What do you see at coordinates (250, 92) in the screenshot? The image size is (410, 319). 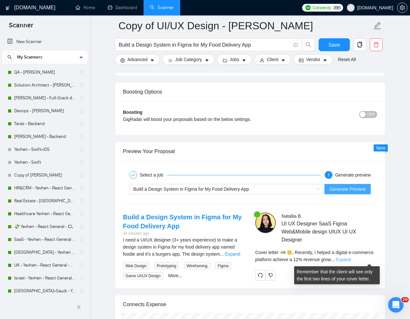 I see `div: Boosting Options` at bounding box center [250, 92].